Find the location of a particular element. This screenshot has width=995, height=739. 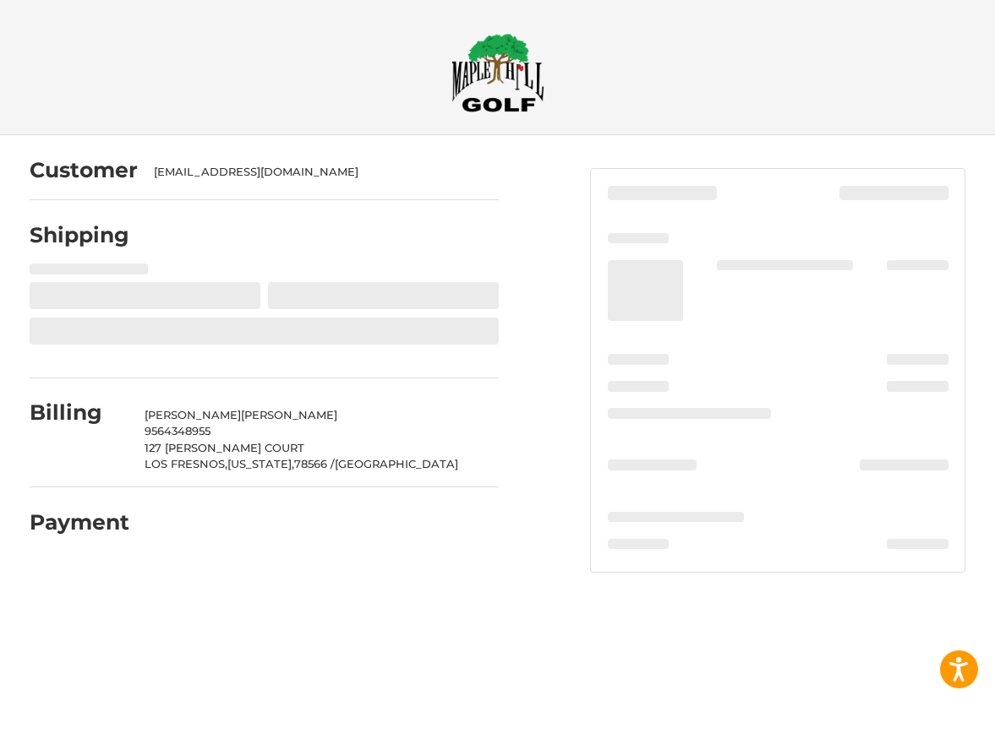

img: Maple Hill Golf is located at coordinates (498, 73).